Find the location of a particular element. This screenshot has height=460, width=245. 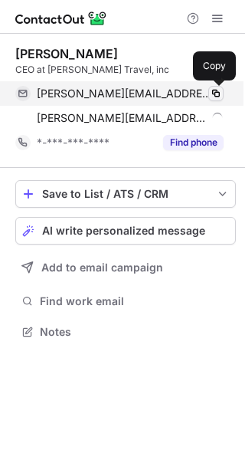

button: save-profile-one-click is located at coordinates (126, 194).